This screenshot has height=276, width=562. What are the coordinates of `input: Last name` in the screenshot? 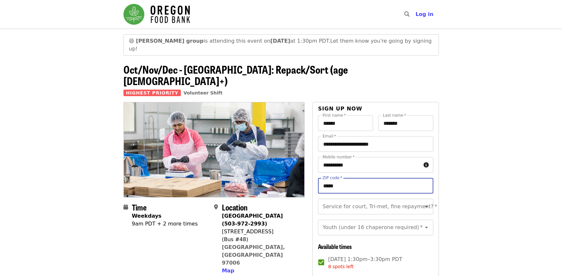 It's located at (406, 123).